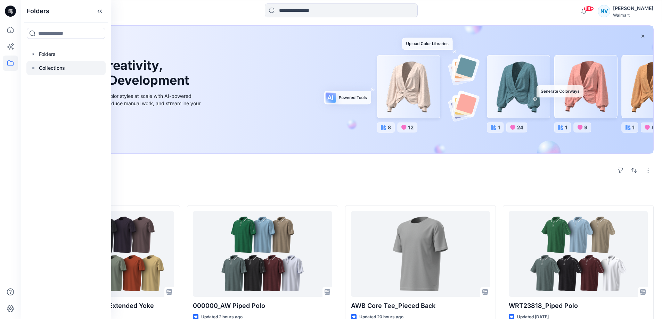  I want to click on a: AWB Core Tee_Pieced Back, so click(420, 254).